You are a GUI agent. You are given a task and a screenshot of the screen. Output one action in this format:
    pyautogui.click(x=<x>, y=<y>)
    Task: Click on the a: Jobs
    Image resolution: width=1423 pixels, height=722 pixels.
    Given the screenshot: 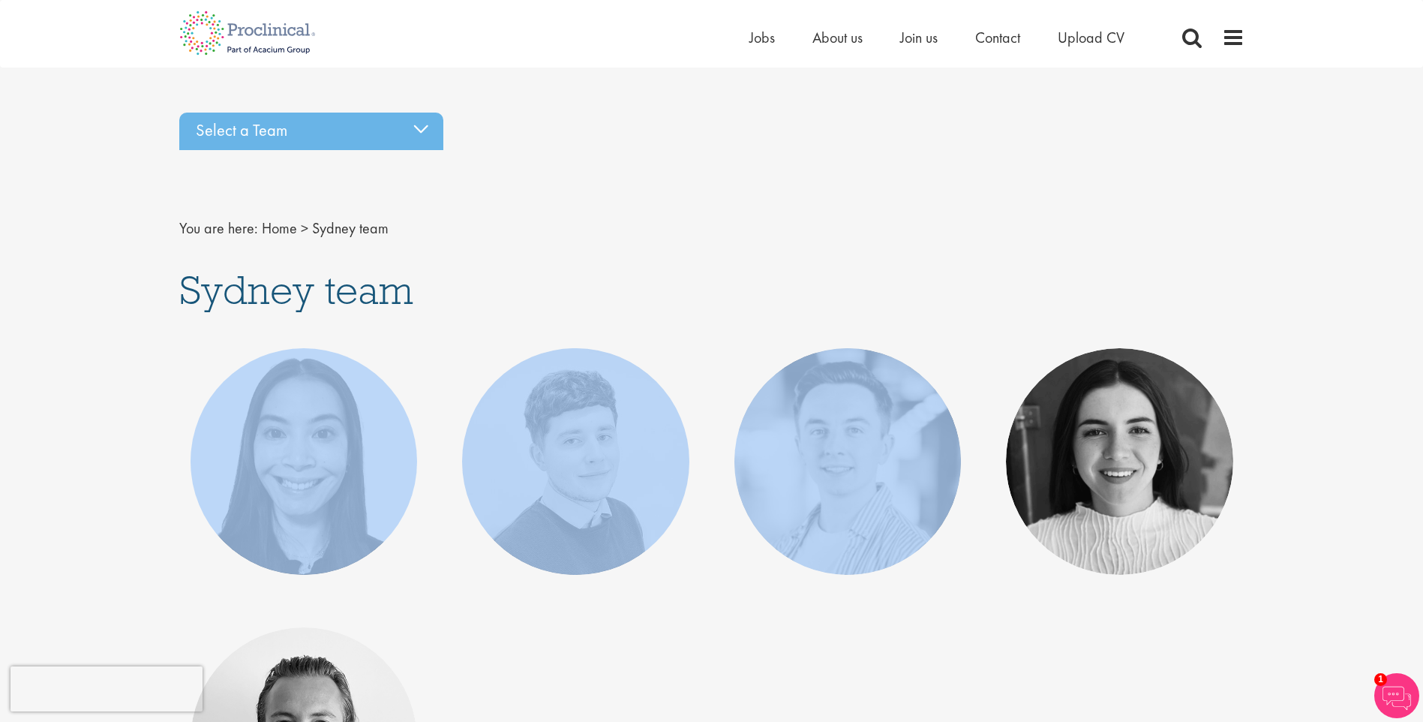 What is the action you would take?
    pyautogui.click(x=762, y=38)
    